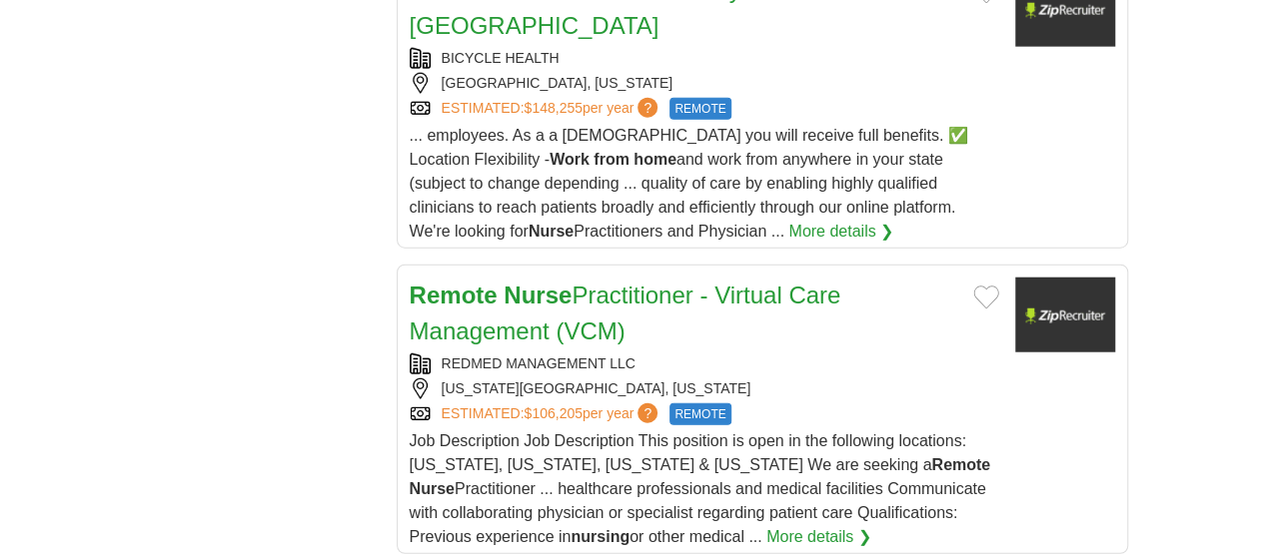 The width and height of the screenshot is (1264, 558). Describe the element at coordinates (1065, 315) in the screenshot. I see `img: Company logo` at that location.